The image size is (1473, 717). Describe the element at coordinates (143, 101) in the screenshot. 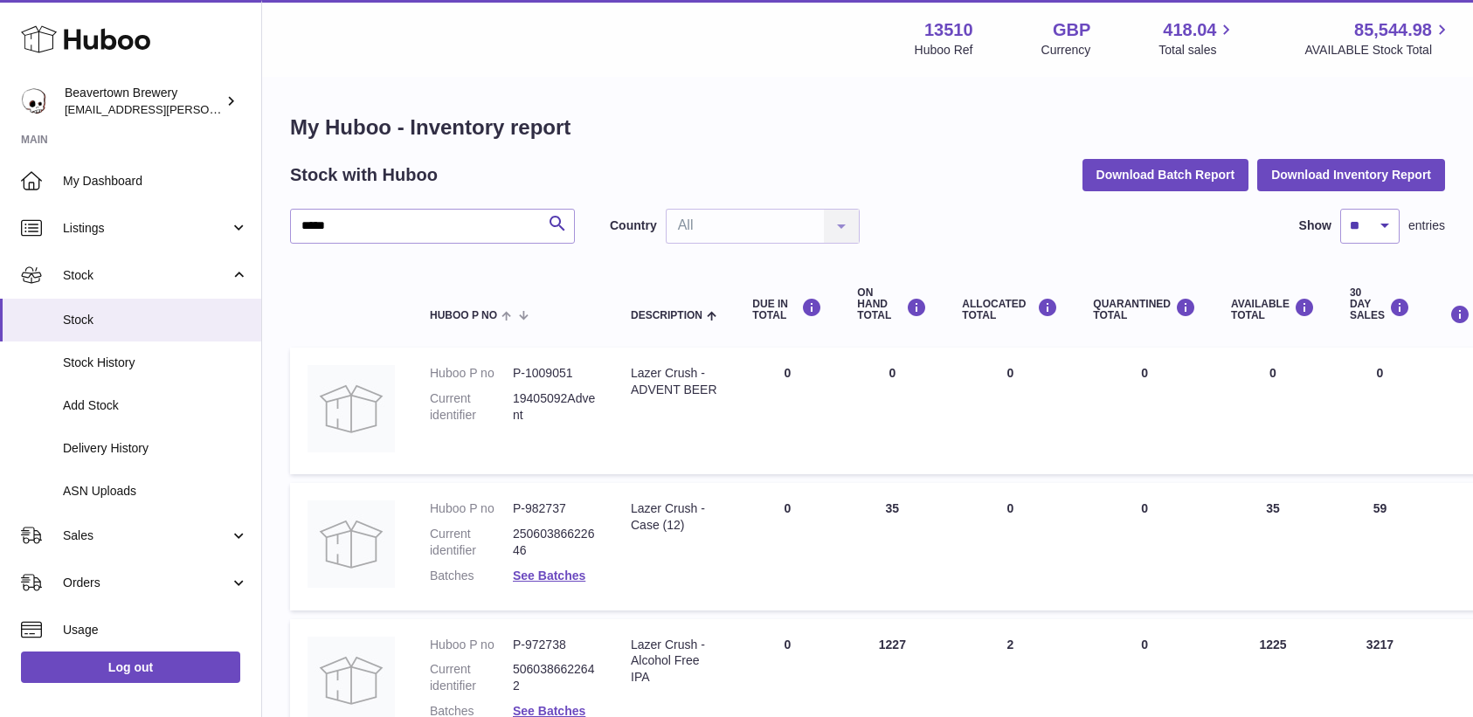

I see `div: Beavertown Brewery` at that location.